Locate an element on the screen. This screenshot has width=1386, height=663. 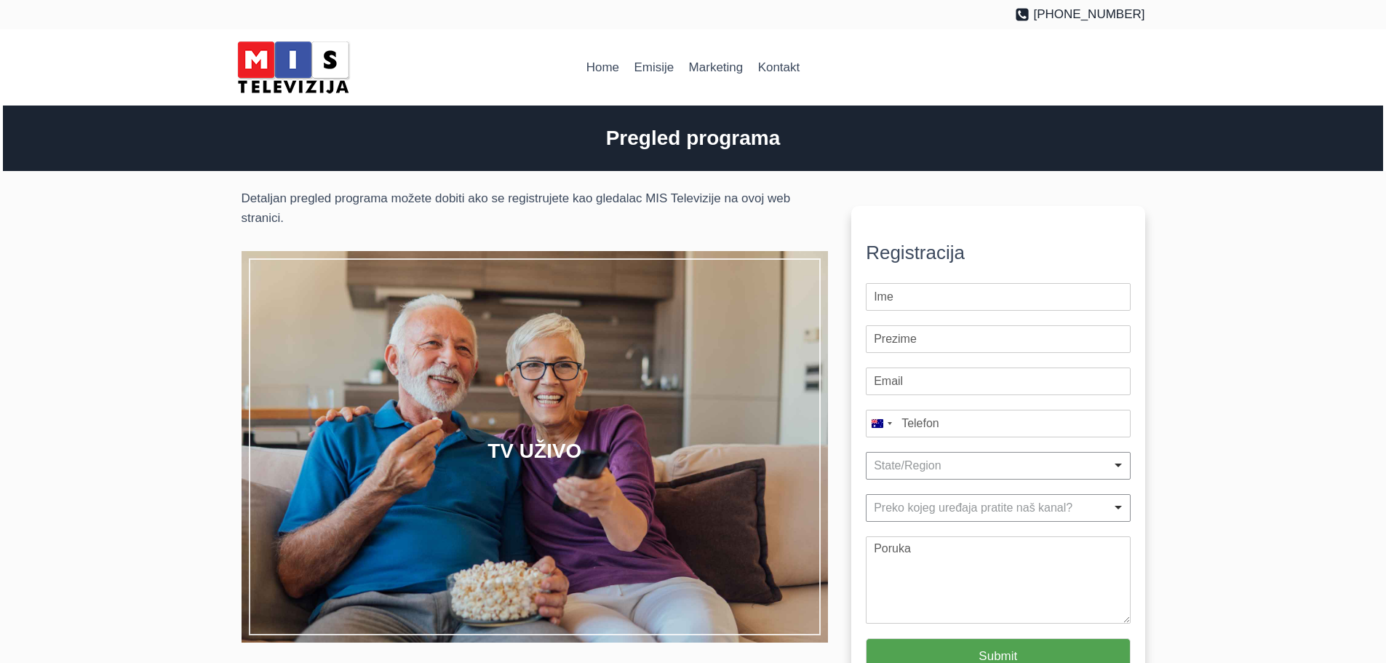
a: Home is located at coordinates (603, 68).